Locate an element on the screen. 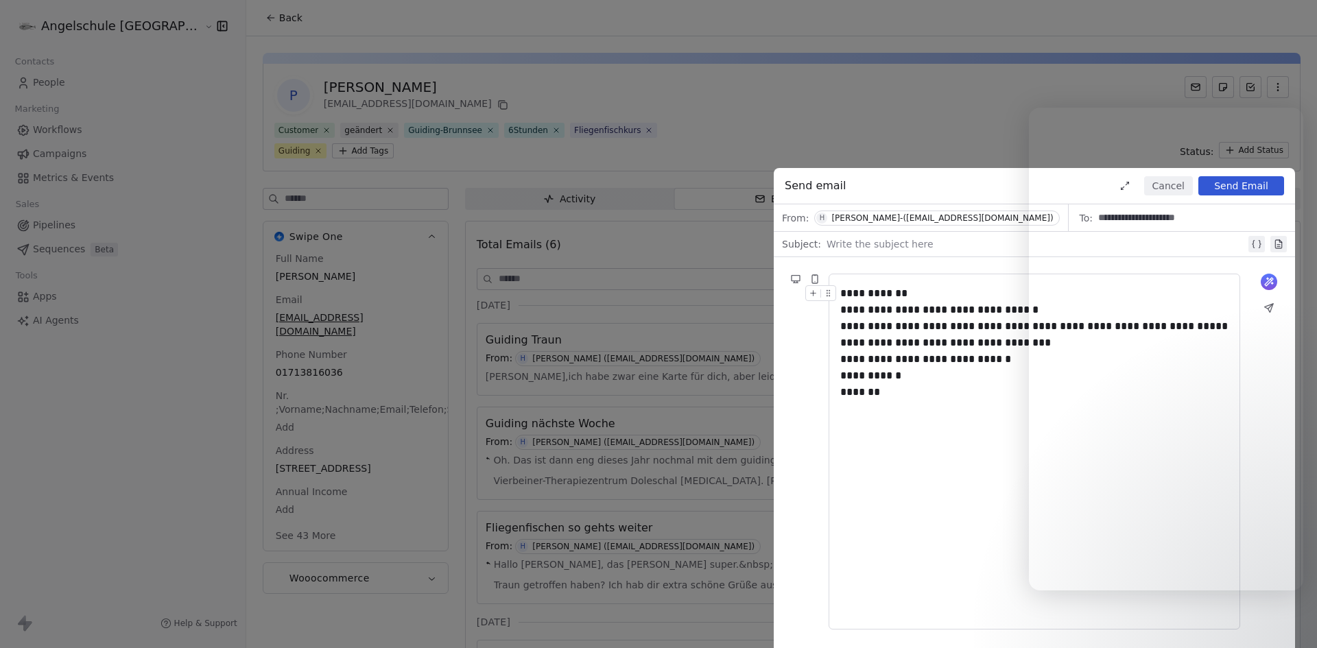 The height and width of the screenshot is (648, 1317). span: Send email is located at coordinates (815, 186).